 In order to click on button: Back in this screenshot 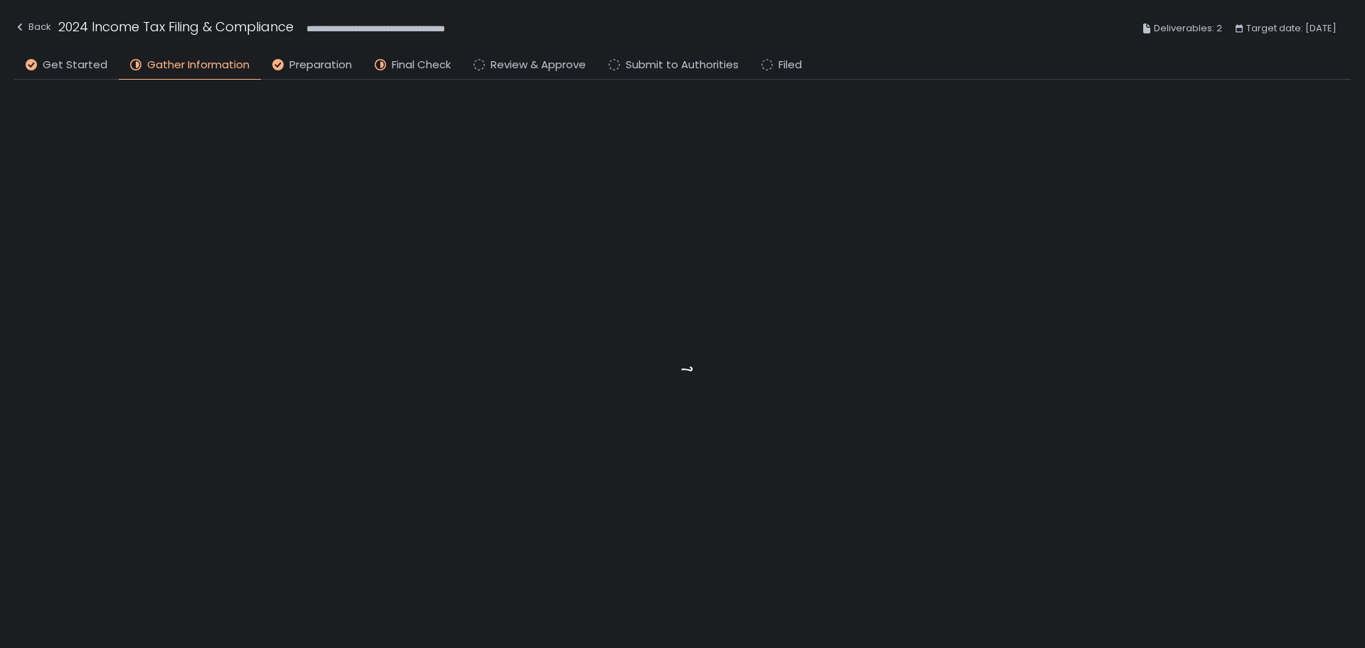, I will do `click(33, 28)`.